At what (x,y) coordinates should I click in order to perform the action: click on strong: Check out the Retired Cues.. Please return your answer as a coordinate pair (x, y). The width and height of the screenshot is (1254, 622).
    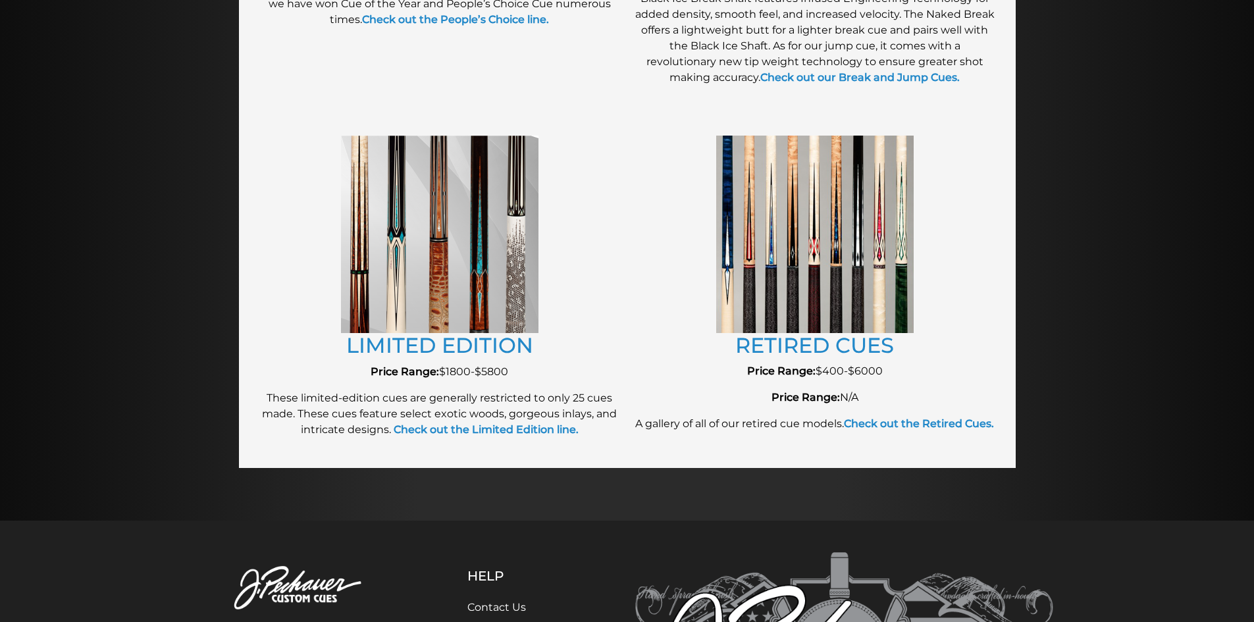
    Looking at the image, I should click on (919, 423).